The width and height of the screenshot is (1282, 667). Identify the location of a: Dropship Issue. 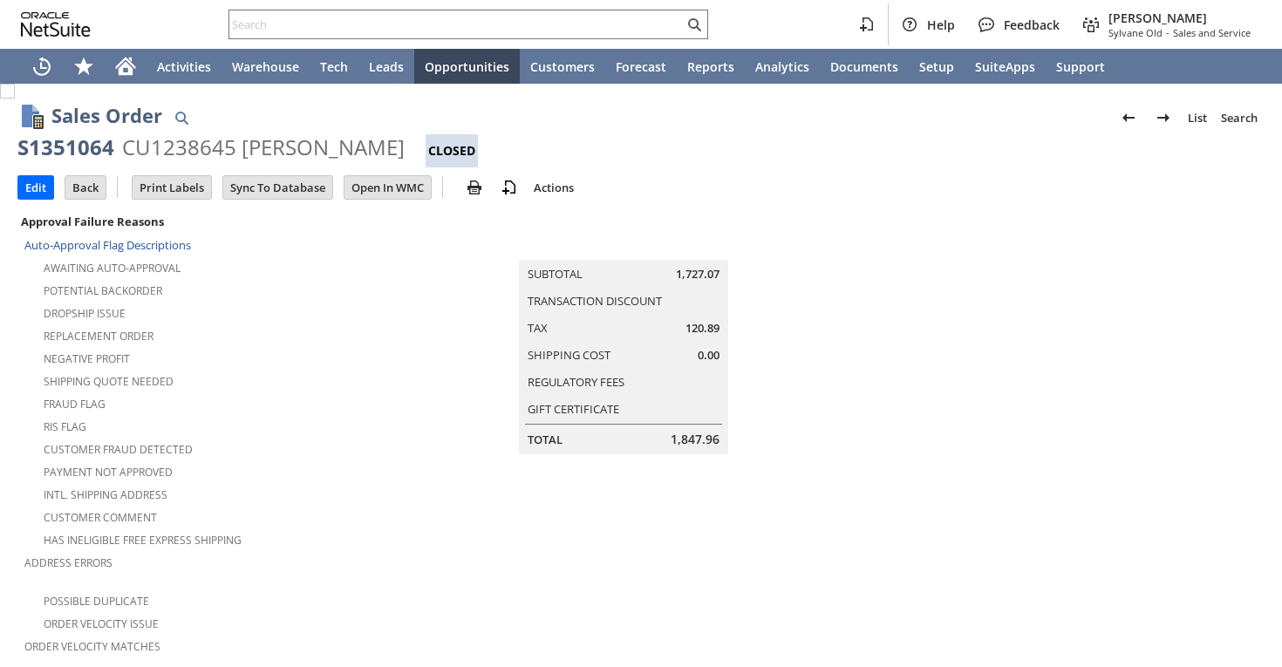
(85, 313).